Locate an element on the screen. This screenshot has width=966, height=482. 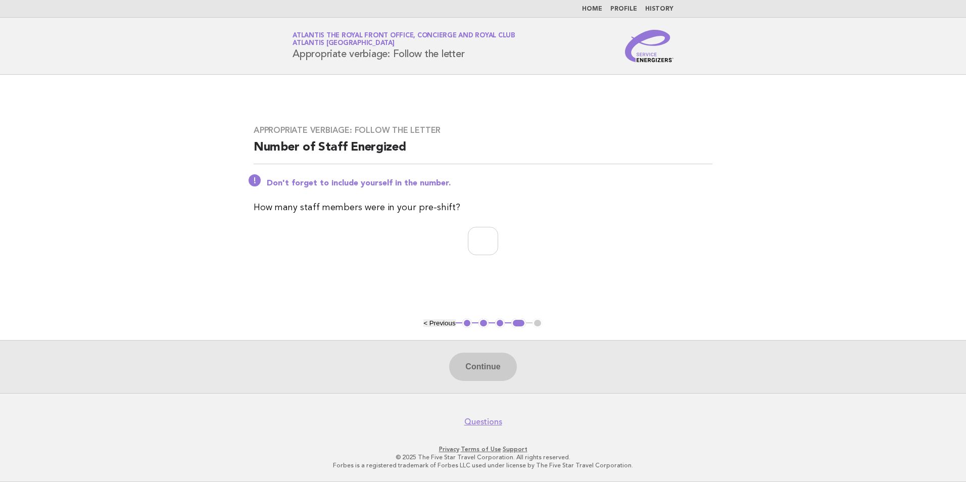
button: 1 is located at coordinates (467, 323).